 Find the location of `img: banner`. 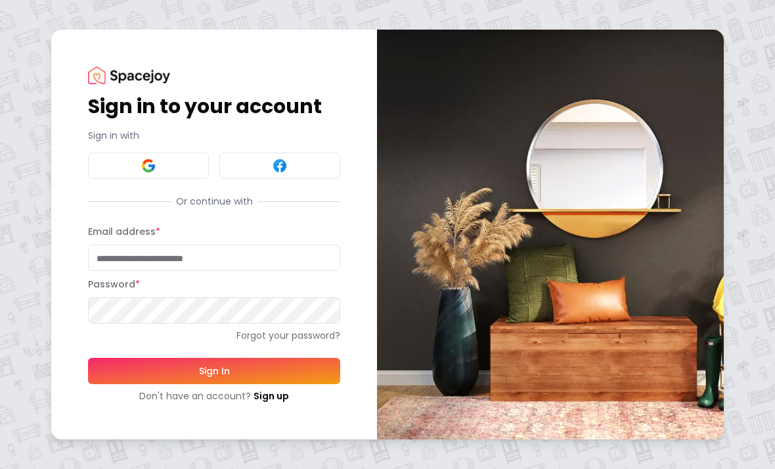

img: banner is located at coordinates (551, 234).